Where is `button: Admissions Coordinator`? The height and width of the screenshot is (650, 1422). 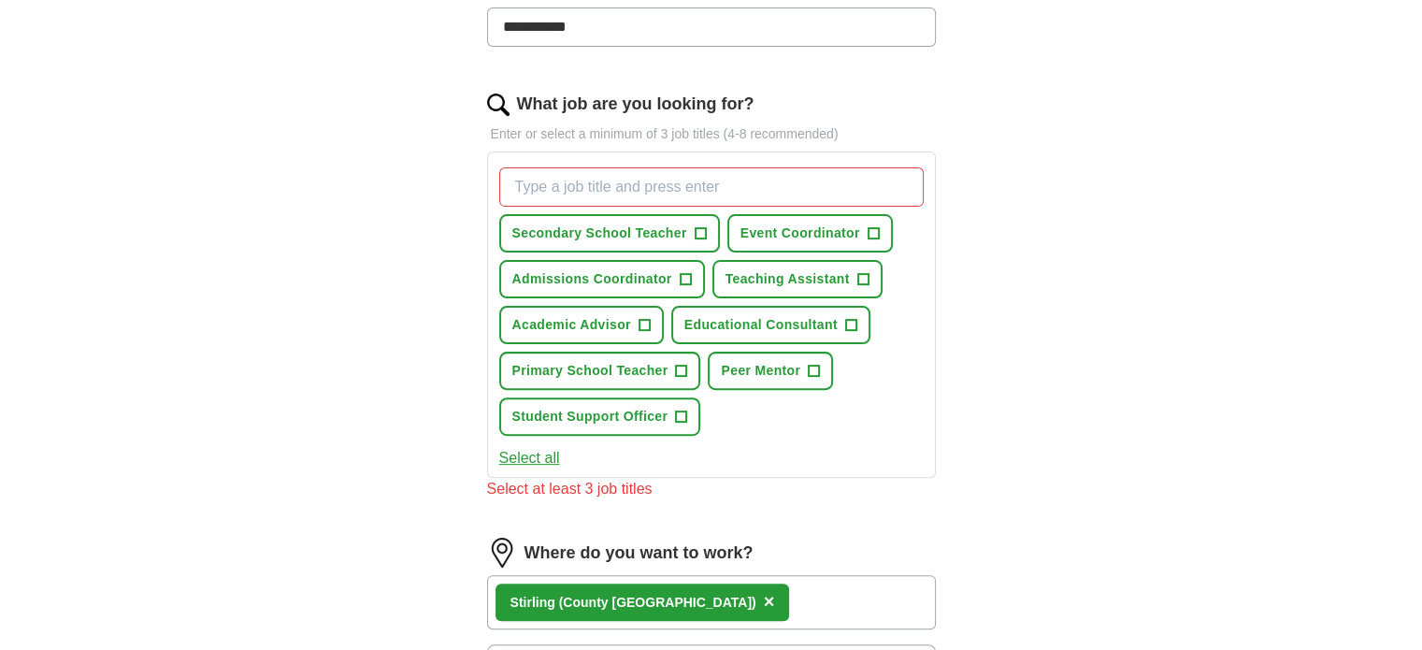 button: Admissions Coordinator is located at coordinates (602, 279).